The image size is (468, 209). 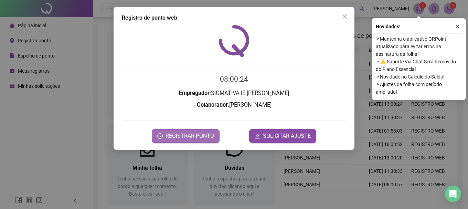 What do you see at coordinates (257, 136) in the screenshot?
I see `span: edit` at bounding box center [257, 136].